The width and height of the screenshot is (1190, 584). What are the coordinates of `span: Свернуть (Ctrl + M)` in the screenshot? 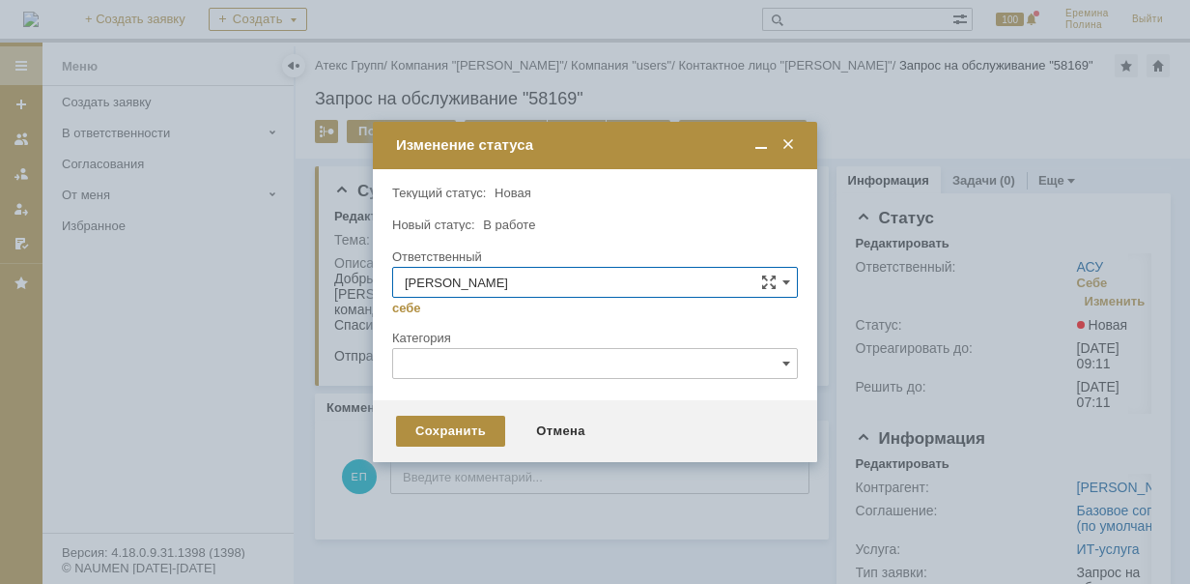 It's located at (761, 145).